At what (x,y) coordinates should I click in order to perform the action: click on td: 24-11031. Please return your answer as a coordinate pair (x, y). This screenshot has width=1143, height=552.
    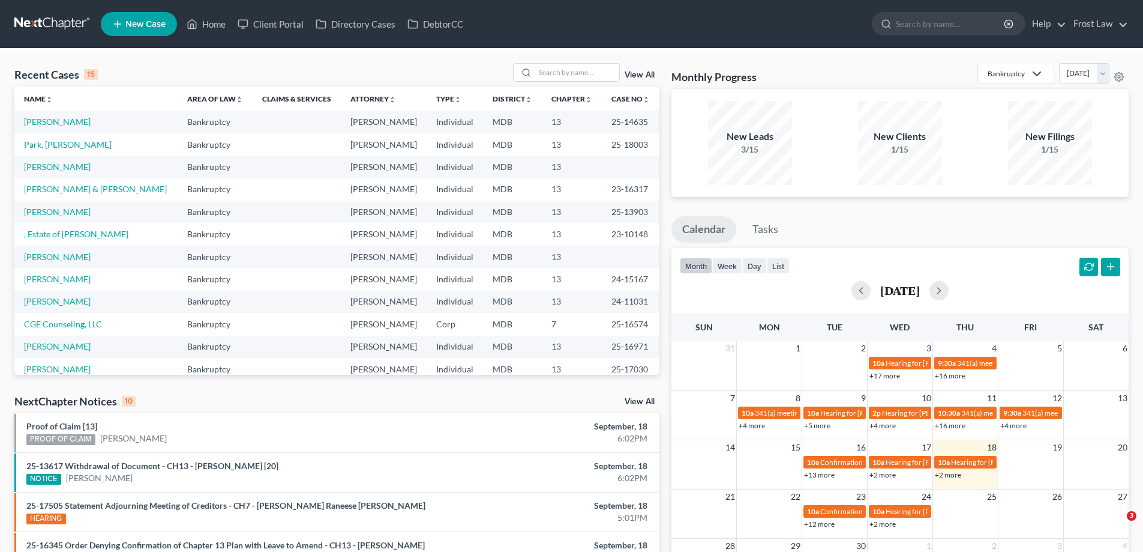
    Looking at the image, I should click on (631, 301).